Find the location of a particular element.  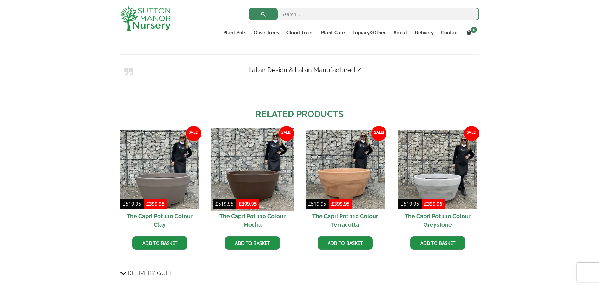

input: Search... is located at coordinates (364, 14).